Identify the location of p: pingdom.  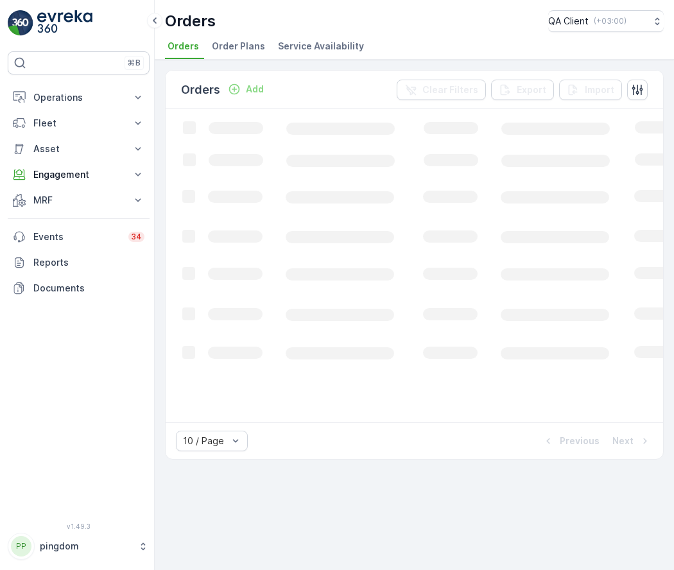
(85, 546).